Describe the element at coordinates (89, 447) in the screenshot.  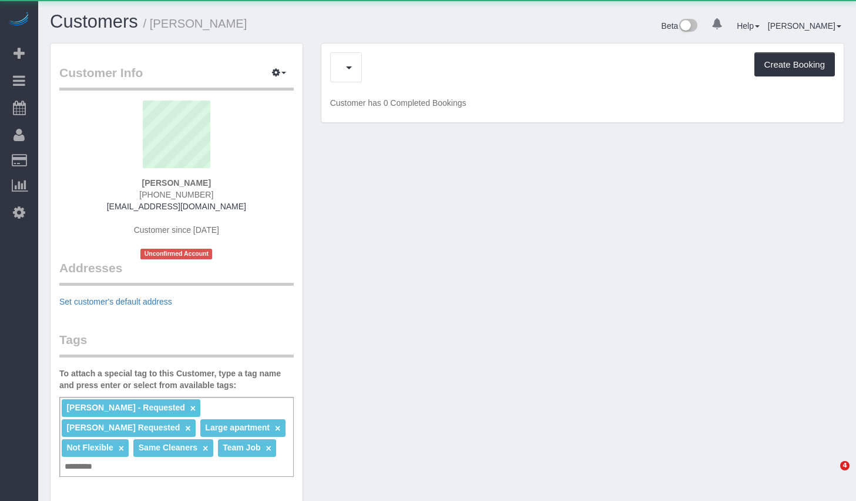
I see `span: Not Flexible` at that location.